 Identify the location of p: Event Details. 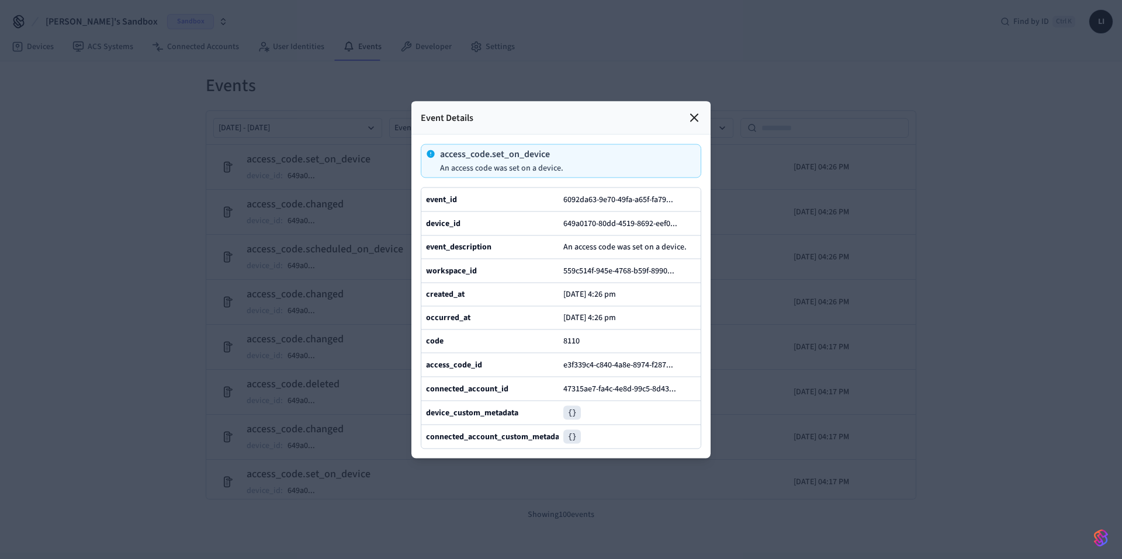
(447, 117).